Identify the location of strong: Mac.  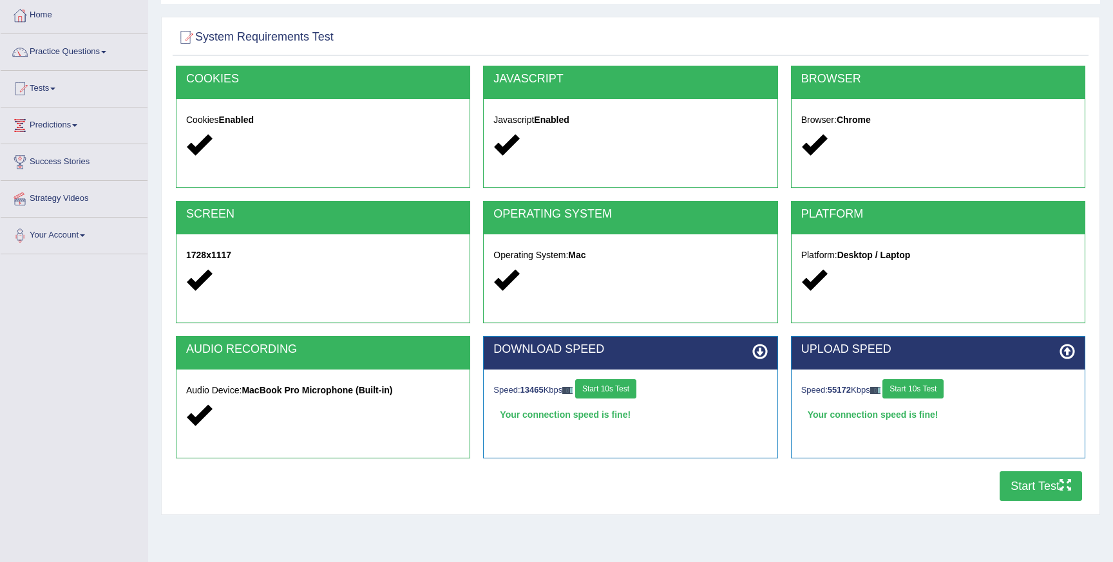
(576, 255).